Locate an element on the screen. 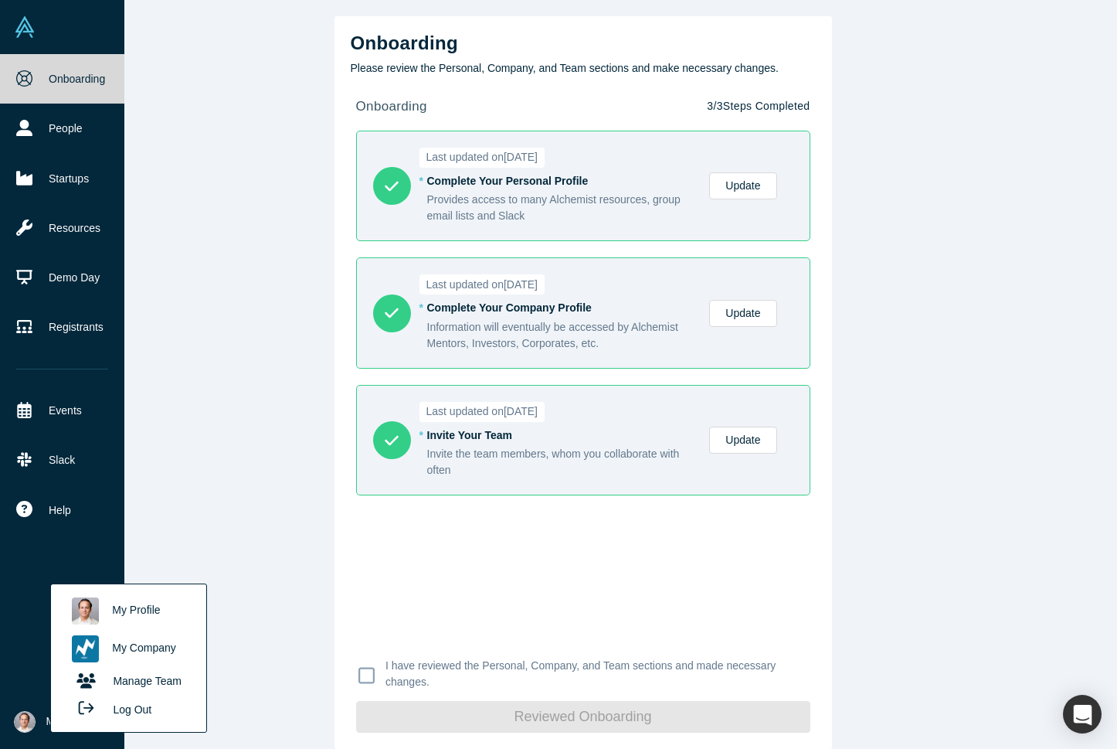 This screenshot has width=1117, height=749. a: Manage Team is located at coordinates (128, 681).